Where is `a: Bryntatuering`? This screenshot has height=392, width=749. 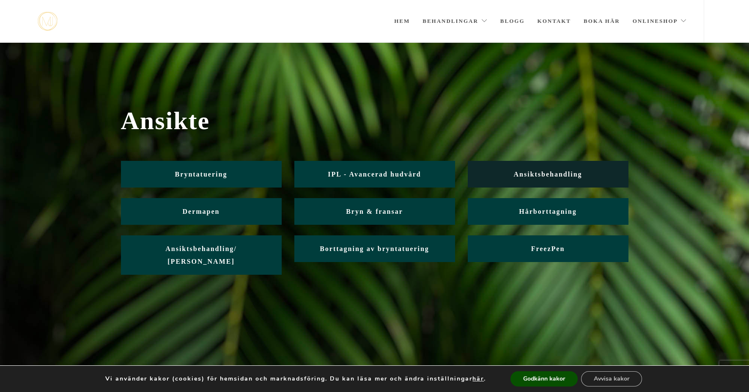 a: Bryntatuering is located at coordinates (201, 174).